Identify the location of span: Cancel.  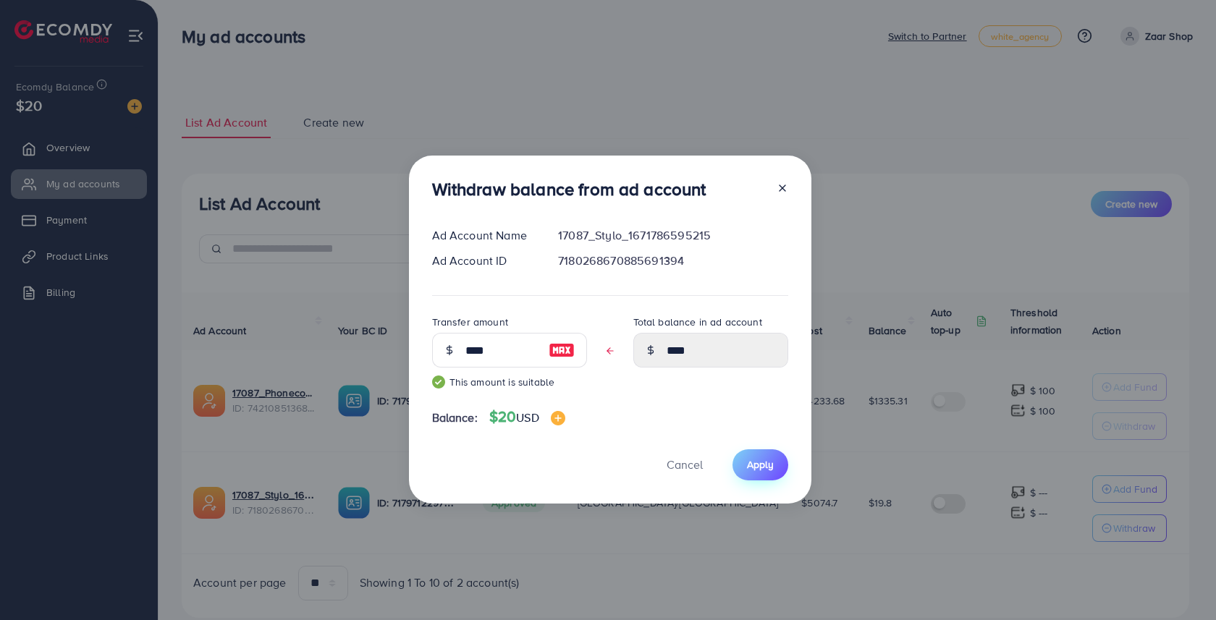
(685, 465).